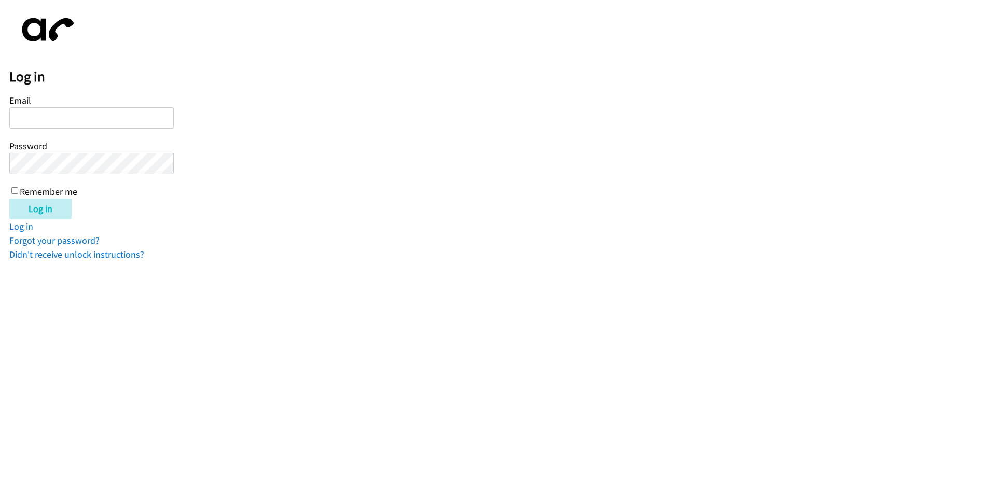  I want to click on label: Email, so click(20, 100).